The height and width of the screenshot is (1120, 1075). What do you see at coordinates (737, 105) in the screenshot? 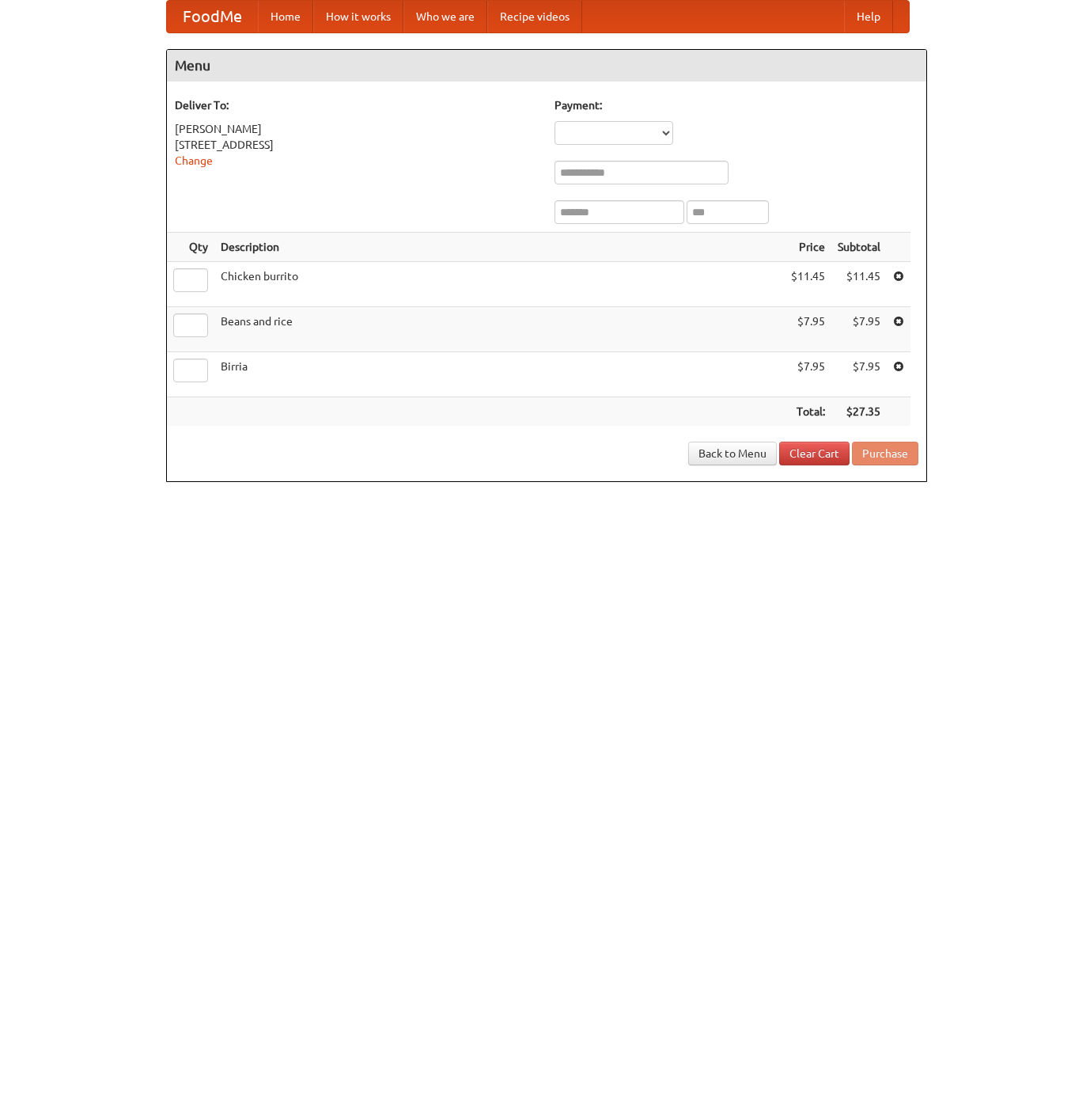
I see `h5: Payment:` at bounding box center [737, 105].